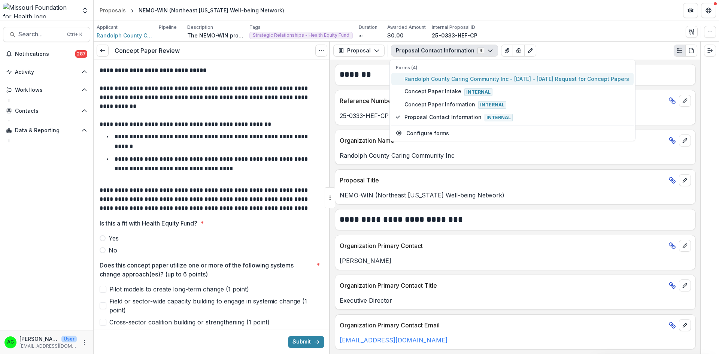 The height and width of the screenshot is (354, 719). I want to click on button: Expand right, so click(710, 51).